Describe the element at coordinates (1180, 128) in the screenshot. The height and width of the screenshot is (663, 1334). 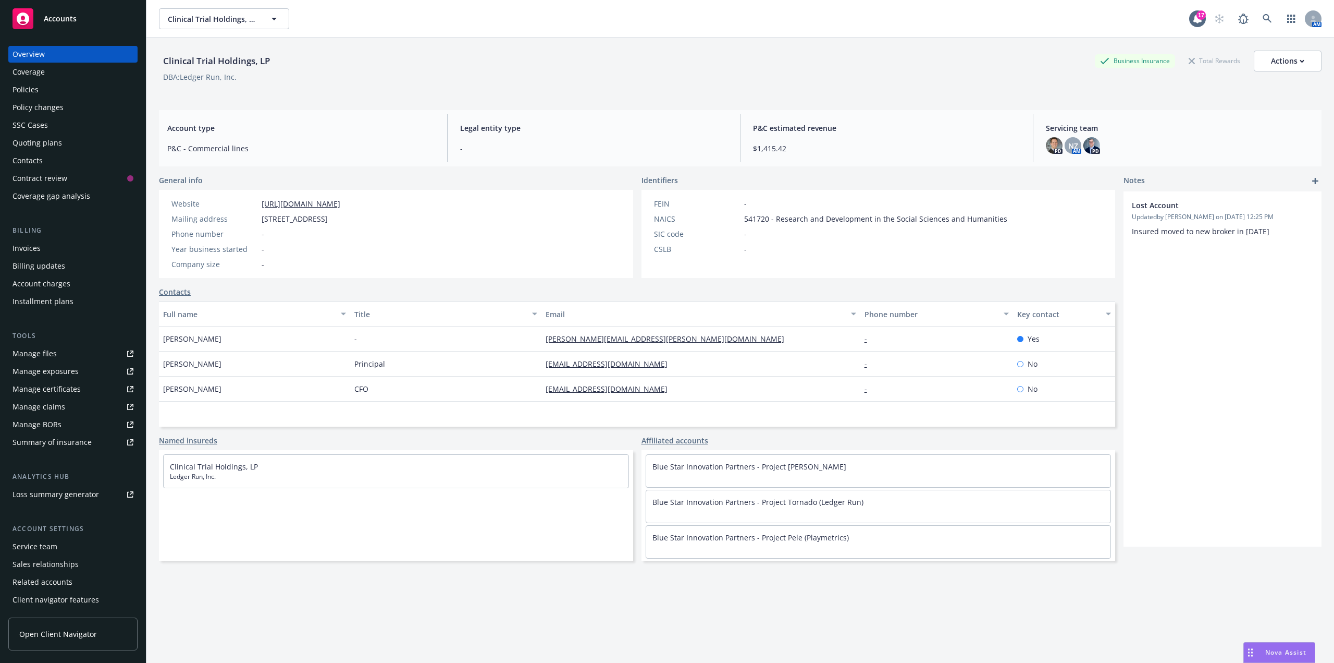
I see `span: Servicing team` at that location.